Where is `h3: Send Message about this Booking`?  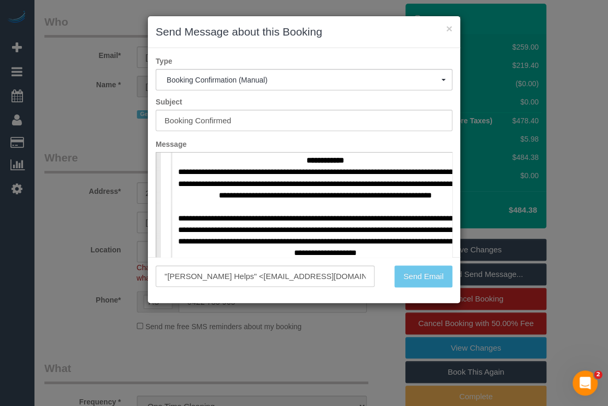
h3: Send Message about this Booking is located at coordinates (304, 32).